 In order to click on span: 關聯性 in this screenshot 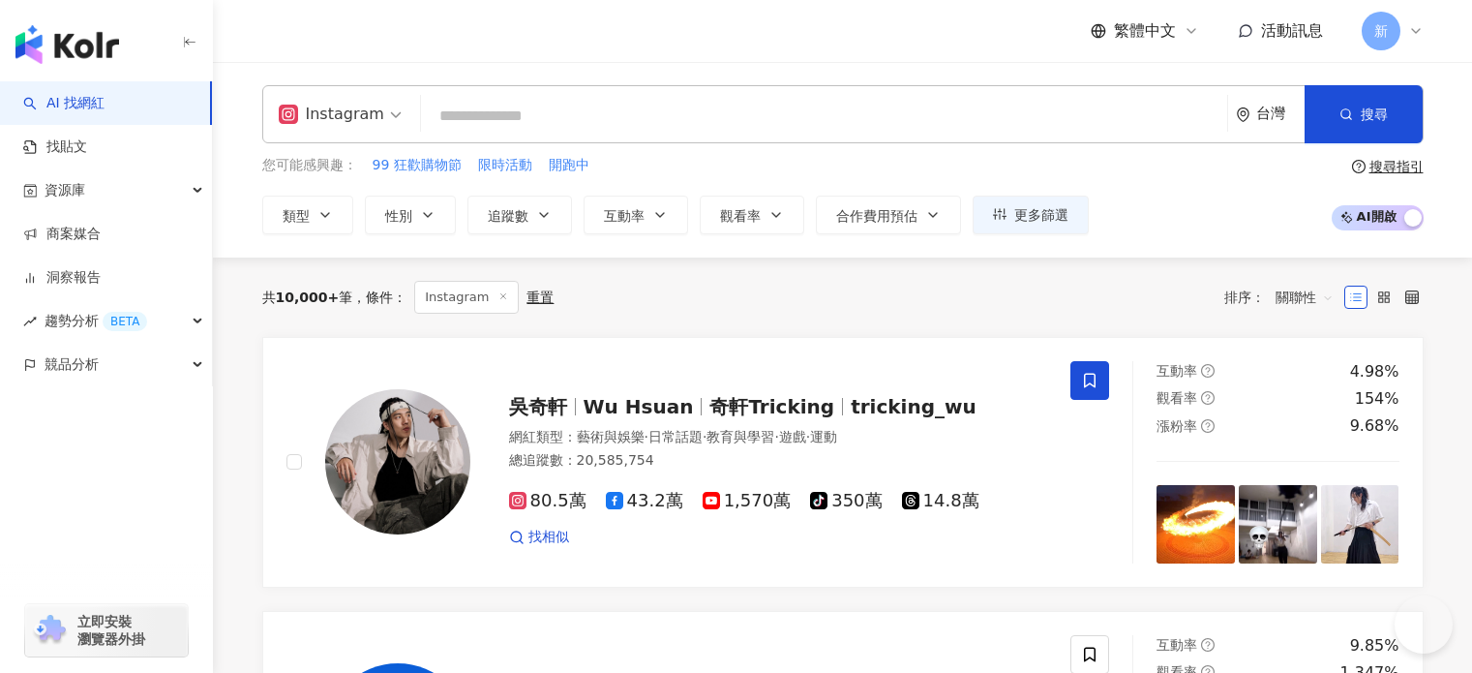, I will do `click(1305, 297)`.